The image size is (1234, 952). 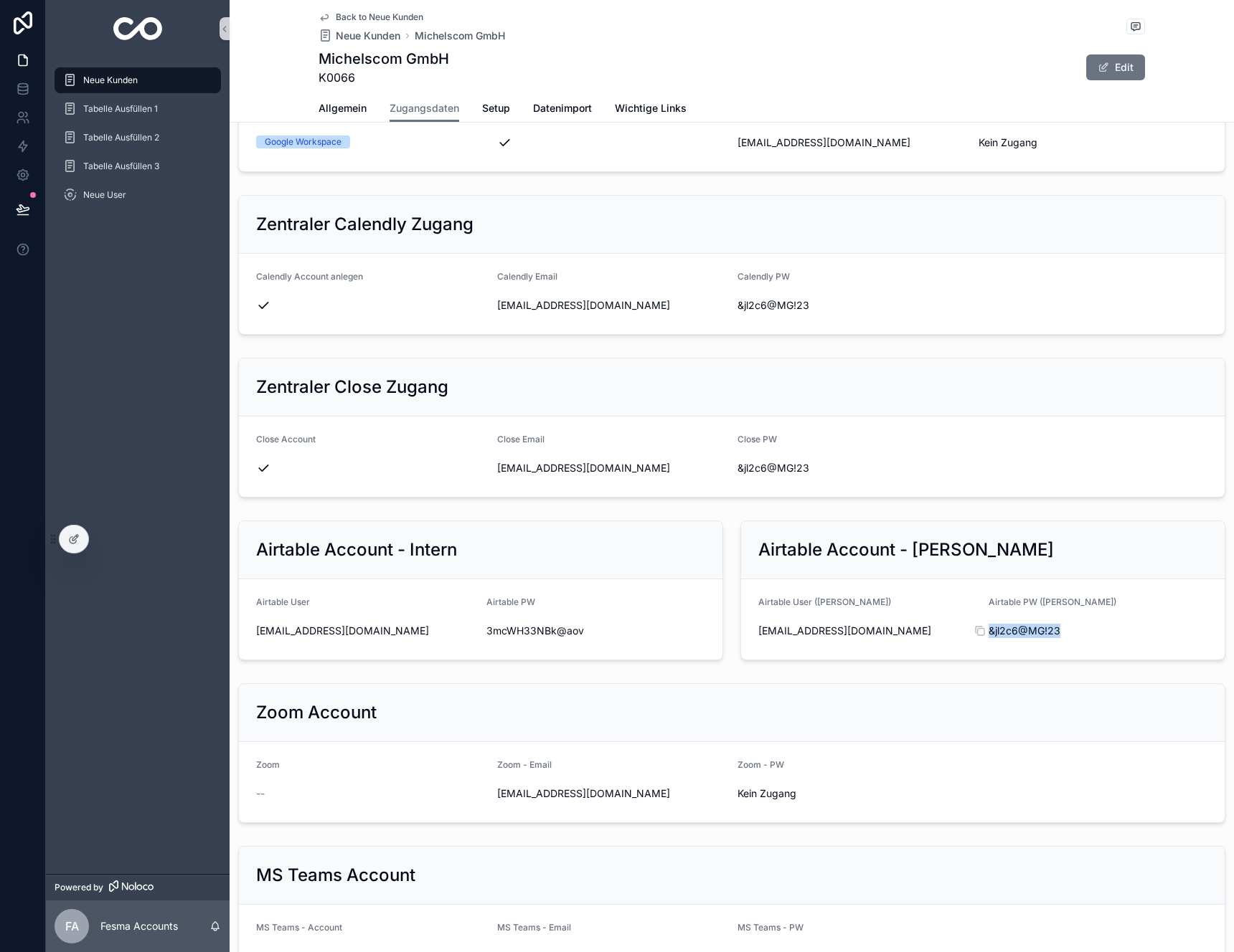 I want to click on span: Neue User, so click(x=104, y=195).